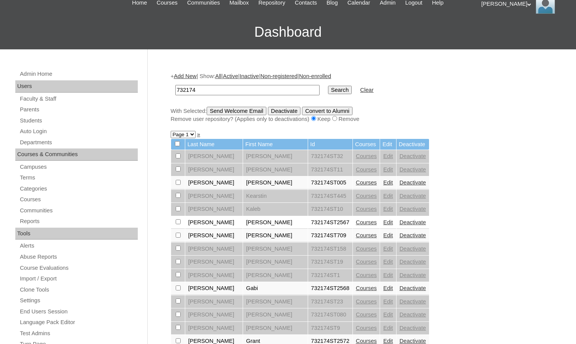 This screenshot has height=344, width=576. What do you see at coordinates (77, 86) in the screenshot?
I see `div: Users` at bounding box center [77, 86].